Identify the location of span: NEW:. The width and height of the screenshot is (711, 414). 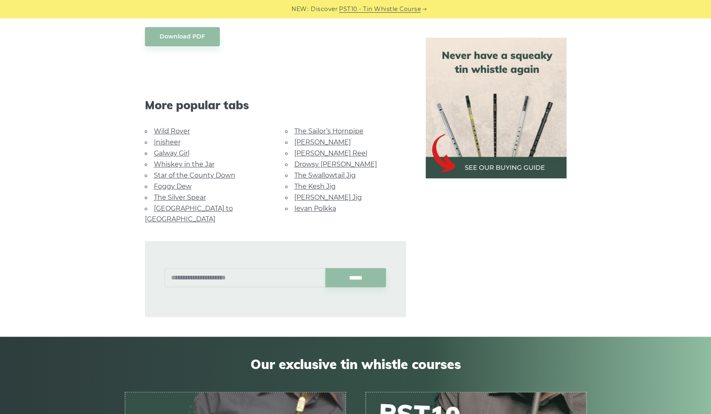
(300, 9).